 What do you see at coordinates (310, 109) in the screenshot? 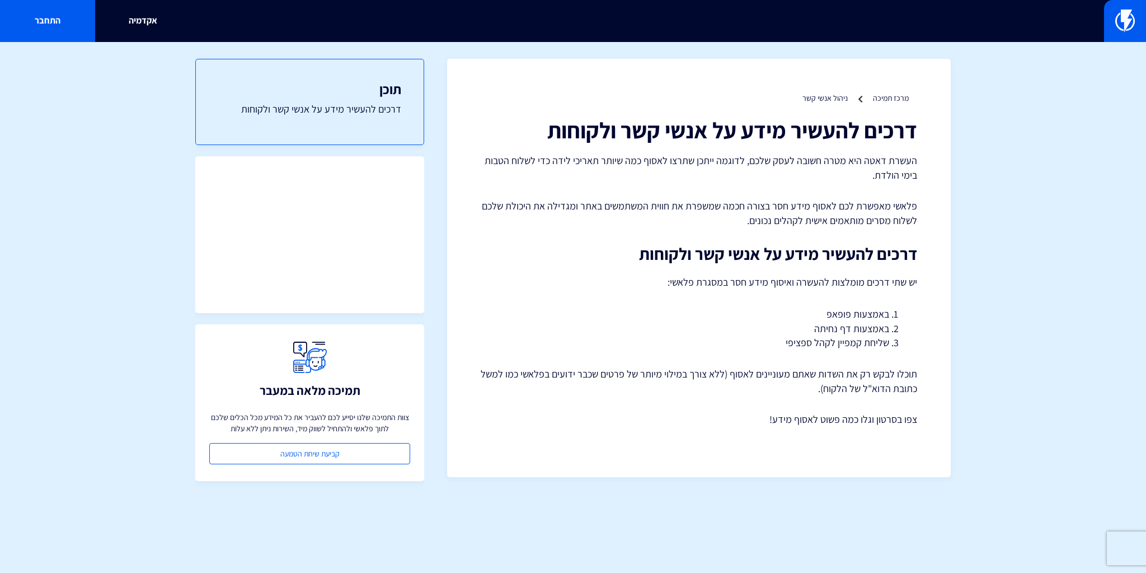
I see `a: דרכים להעשיר מידע על אנשי קשר ולקוחות` at bounding box center [310, 109].